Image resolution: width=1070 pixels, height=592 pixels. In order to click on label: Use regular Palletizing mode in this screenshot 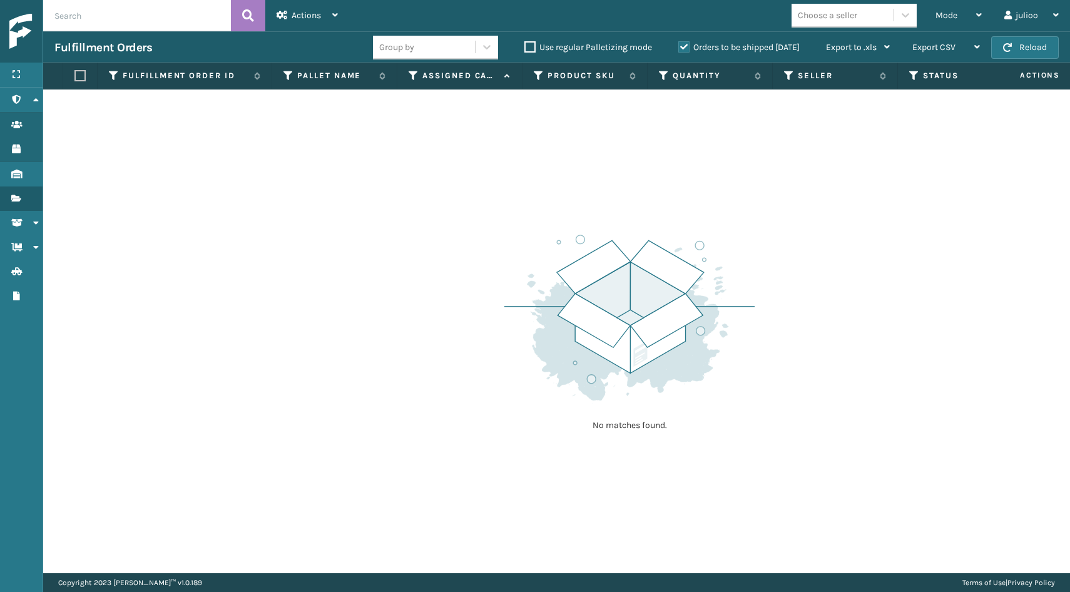, I will do `click(588, 47)`.